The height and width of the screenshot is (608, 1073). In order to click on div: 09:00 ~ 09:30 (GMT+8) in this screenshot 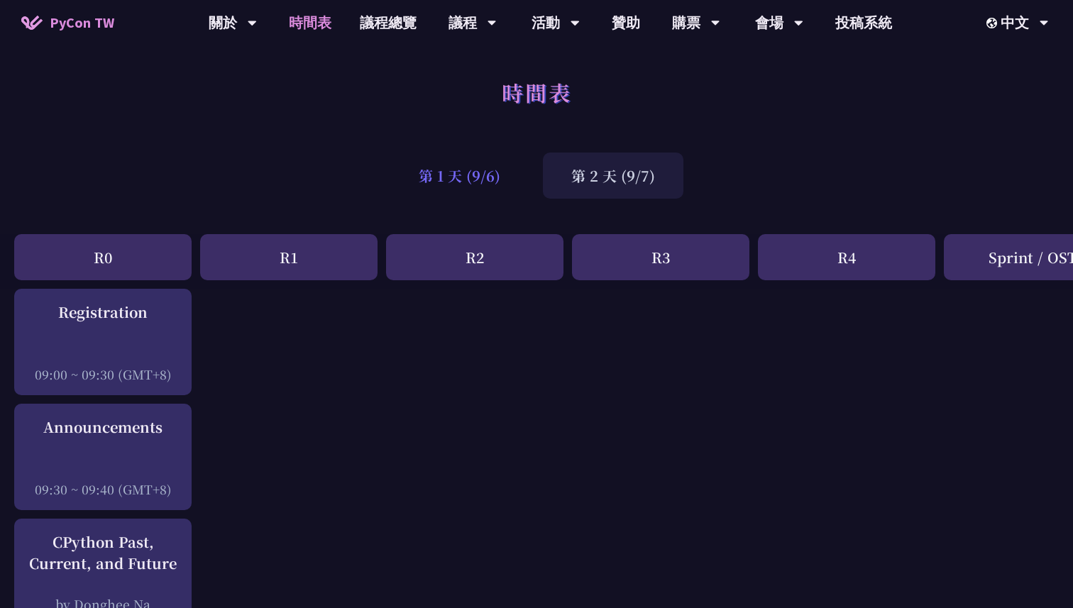, I will do `click(103, 374)`.